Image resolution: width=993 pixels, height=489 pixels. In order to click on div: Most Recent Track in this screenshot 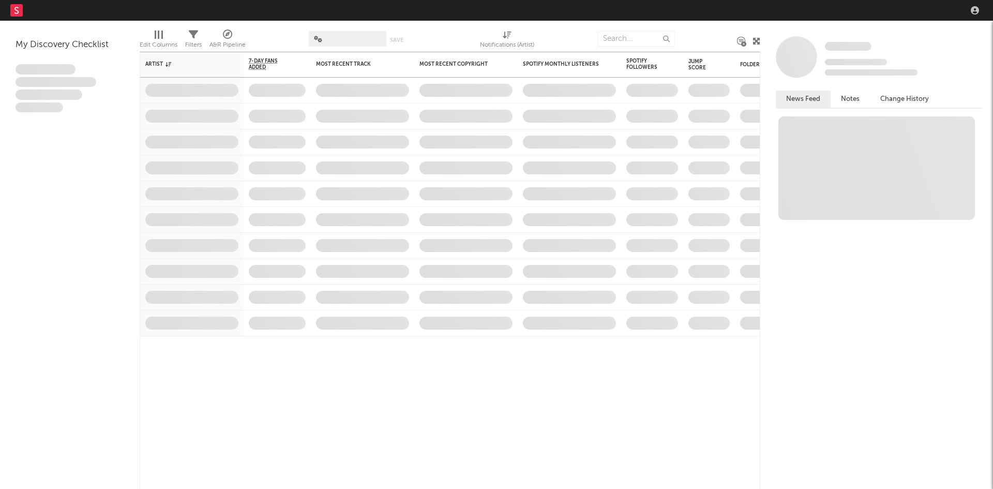, I will do `click(355, 64)`.